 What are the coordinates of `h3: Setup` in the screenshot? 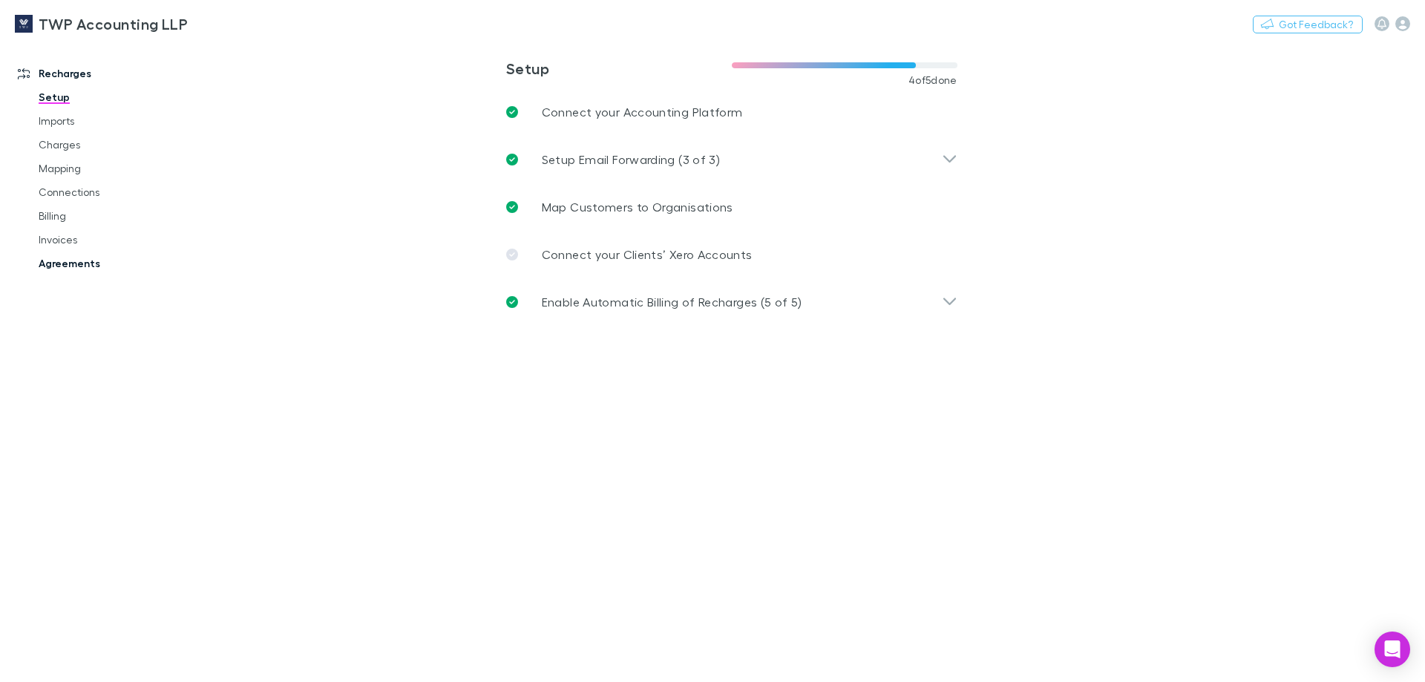 It's located at (619, 68).